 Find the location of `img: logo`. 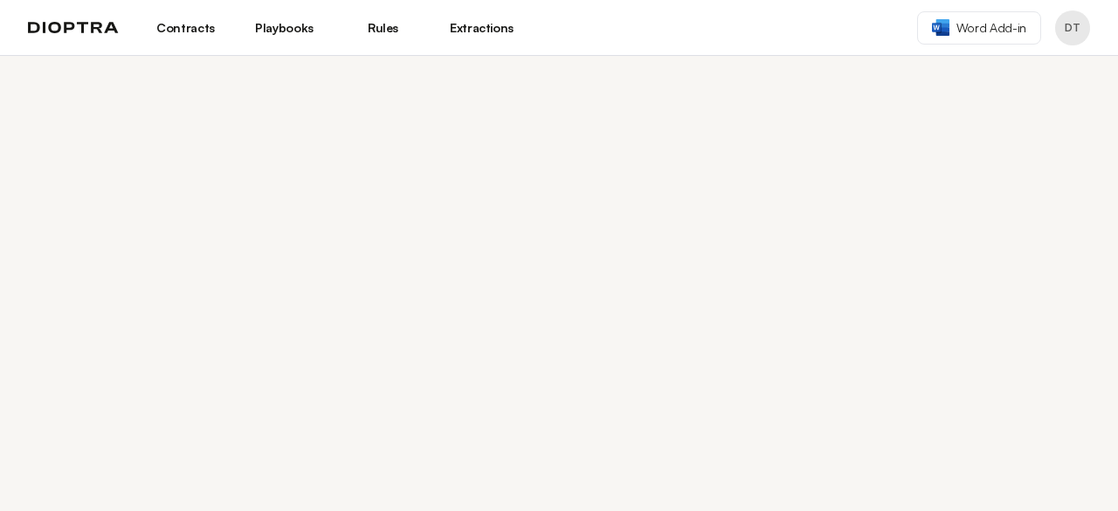

img: logo is located at coordinates (73, 28).